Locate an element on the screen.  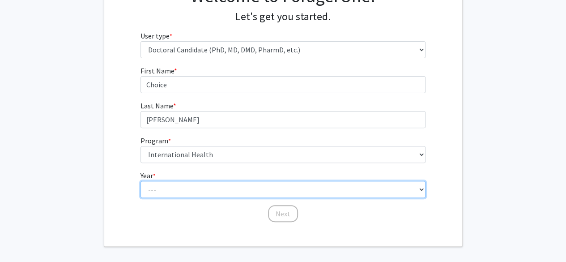
label: User type is located at coordinates (156, 36).